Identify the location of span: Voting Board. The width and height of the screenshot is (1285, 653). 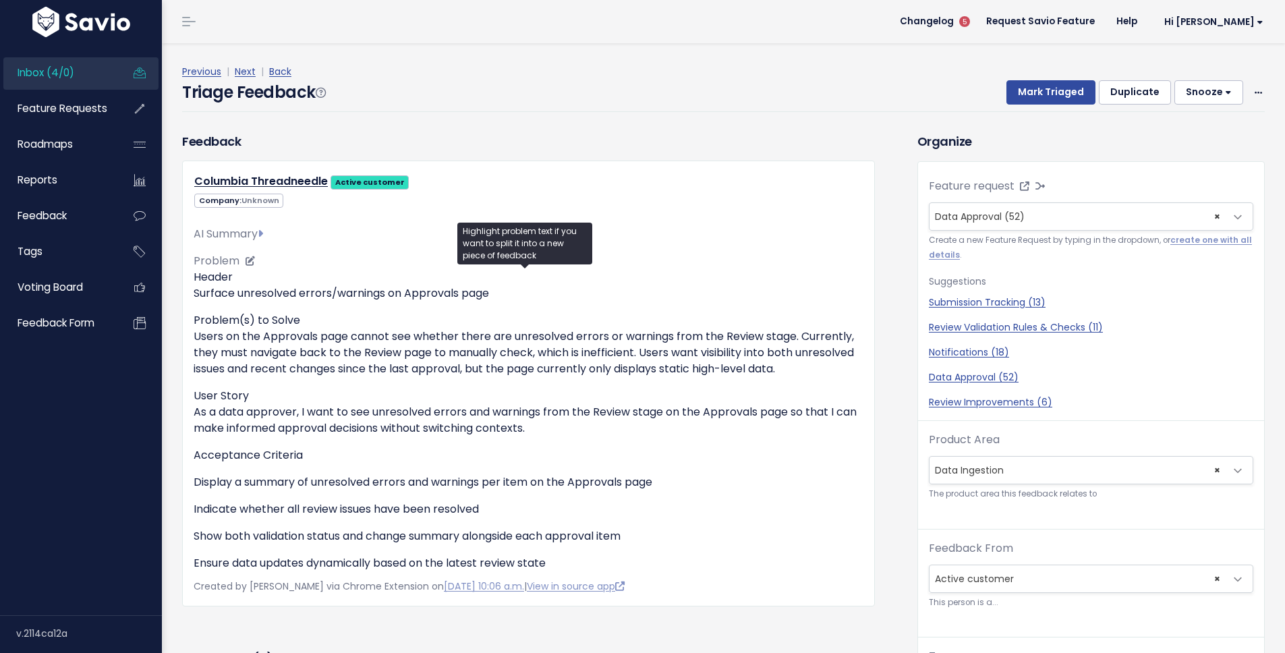
(50, 287).